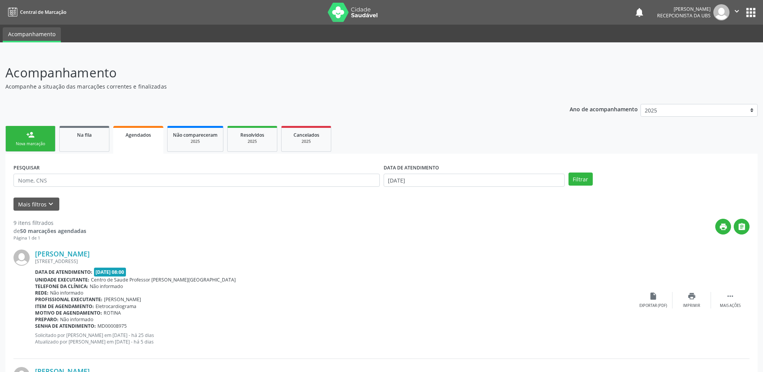  What do you see at coordinates (84, 135) in the screenshot?
I see `span: Na fila` at bounding box center [84, 135].